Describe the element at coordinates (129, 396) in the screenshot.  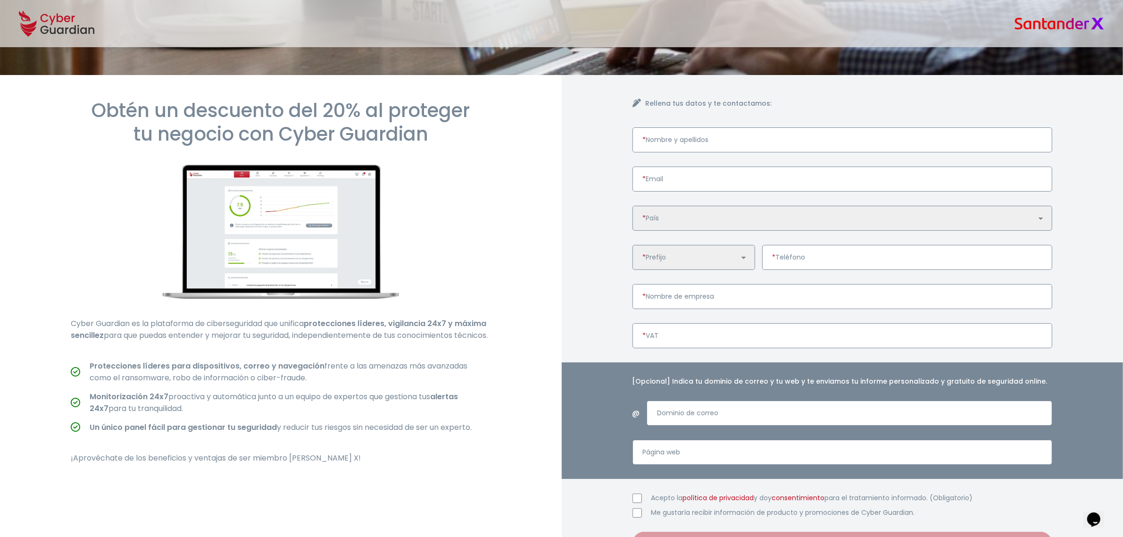
I see `strong: Monitorización 24x7` at that location.